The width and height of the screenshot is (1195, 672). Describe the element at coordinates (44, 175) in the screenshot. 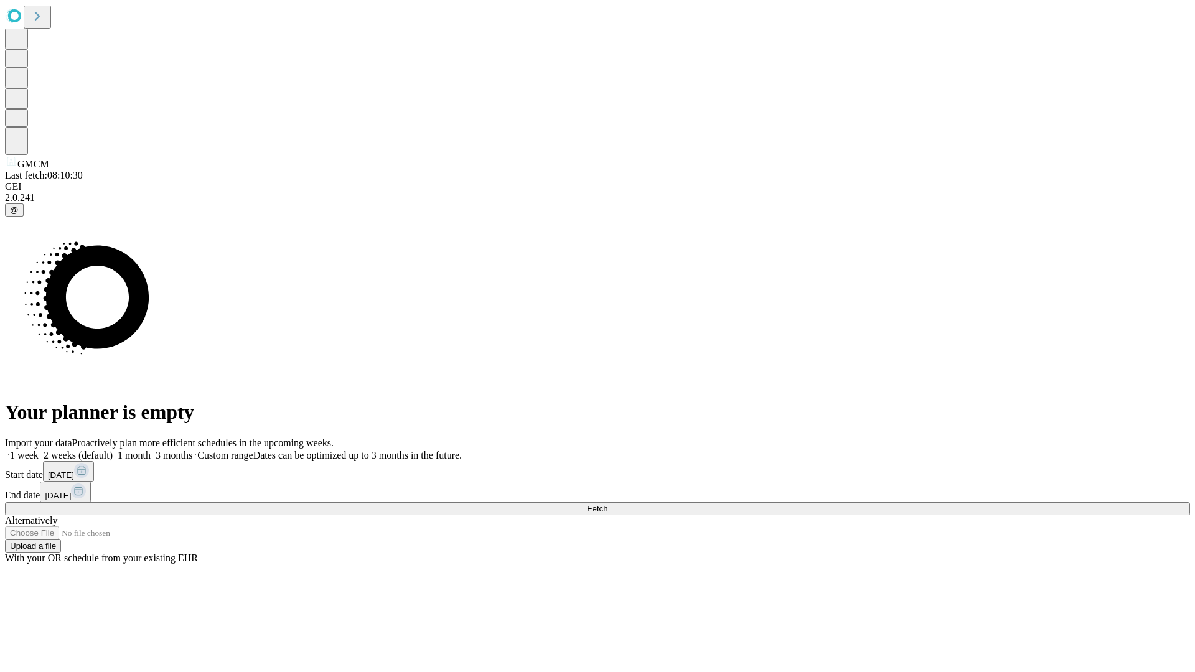

I see `span: Last fetch: 08:10:30` at that location.